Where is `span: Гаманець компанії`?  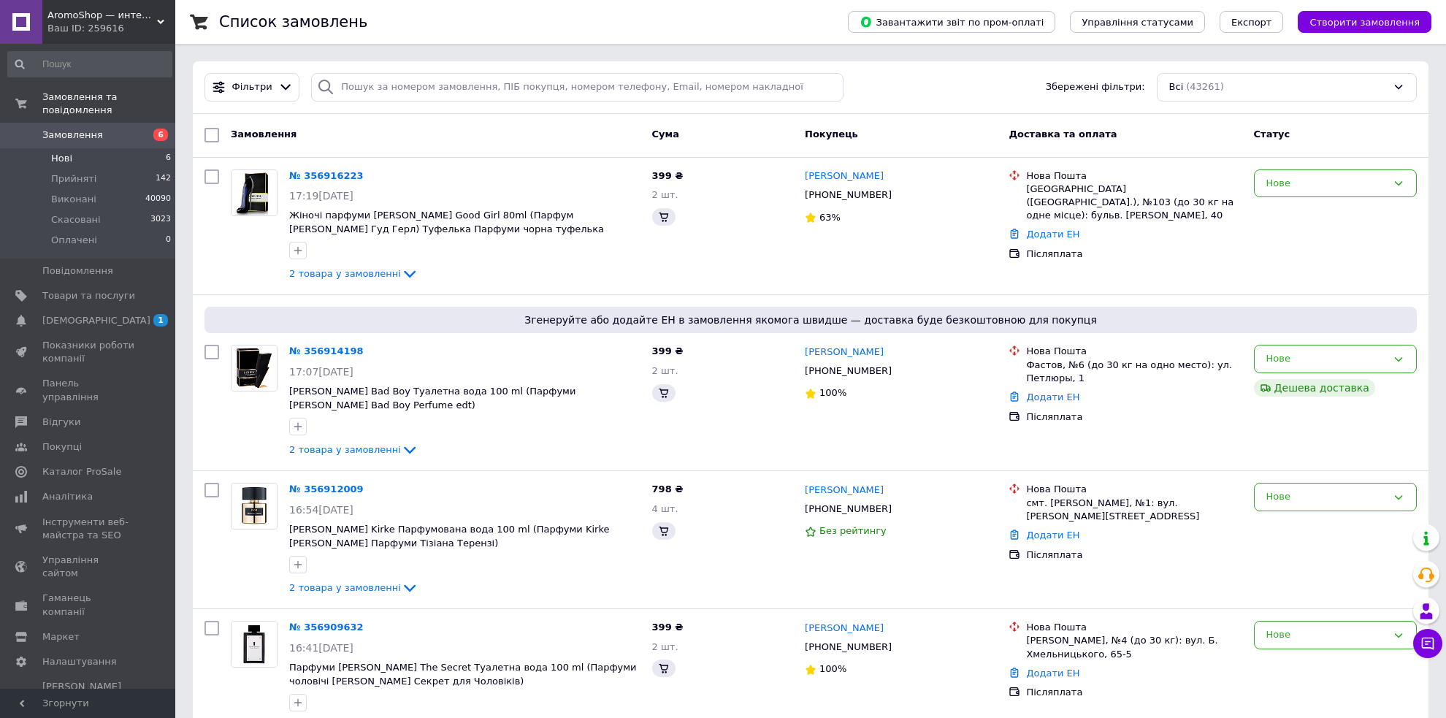
span: Гаманець компанії is located at coordinates (88, 605).